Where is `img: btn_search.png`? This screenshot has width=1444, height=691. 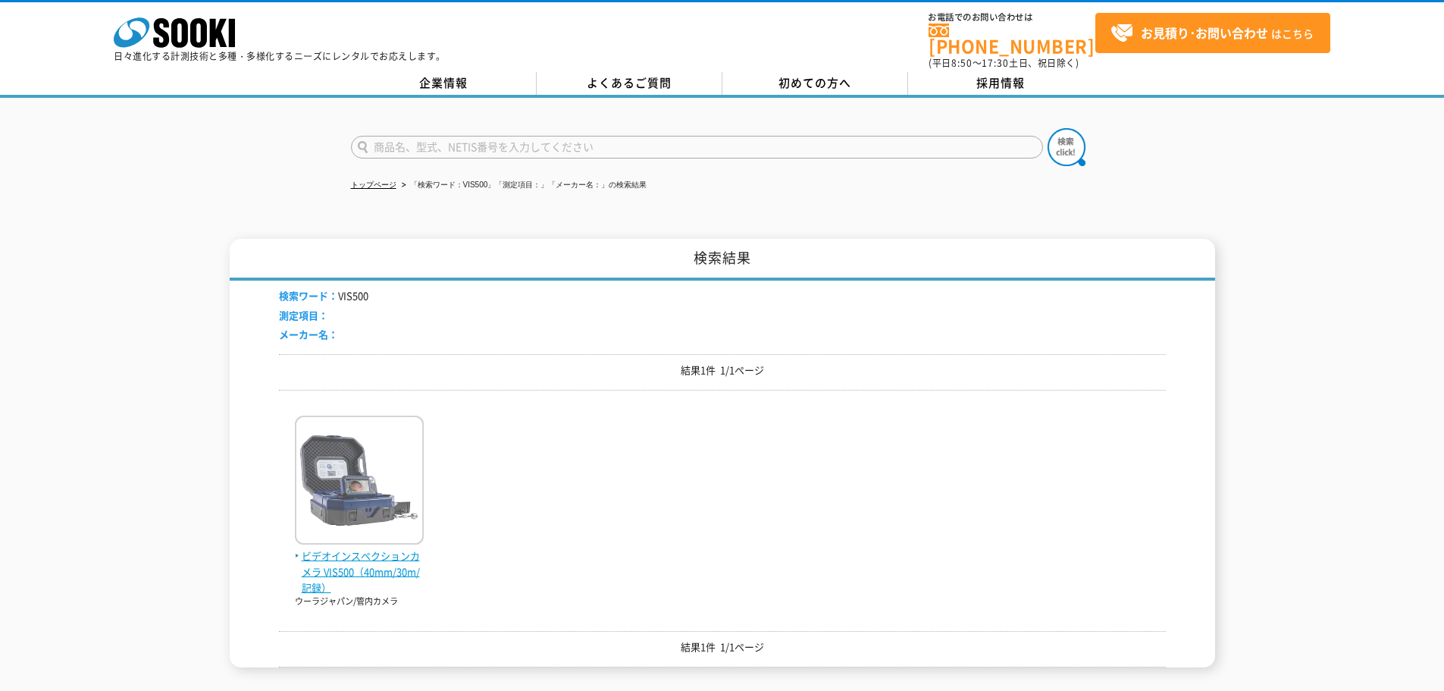
img: btn_search.png is located at coordinates (1067, 147).